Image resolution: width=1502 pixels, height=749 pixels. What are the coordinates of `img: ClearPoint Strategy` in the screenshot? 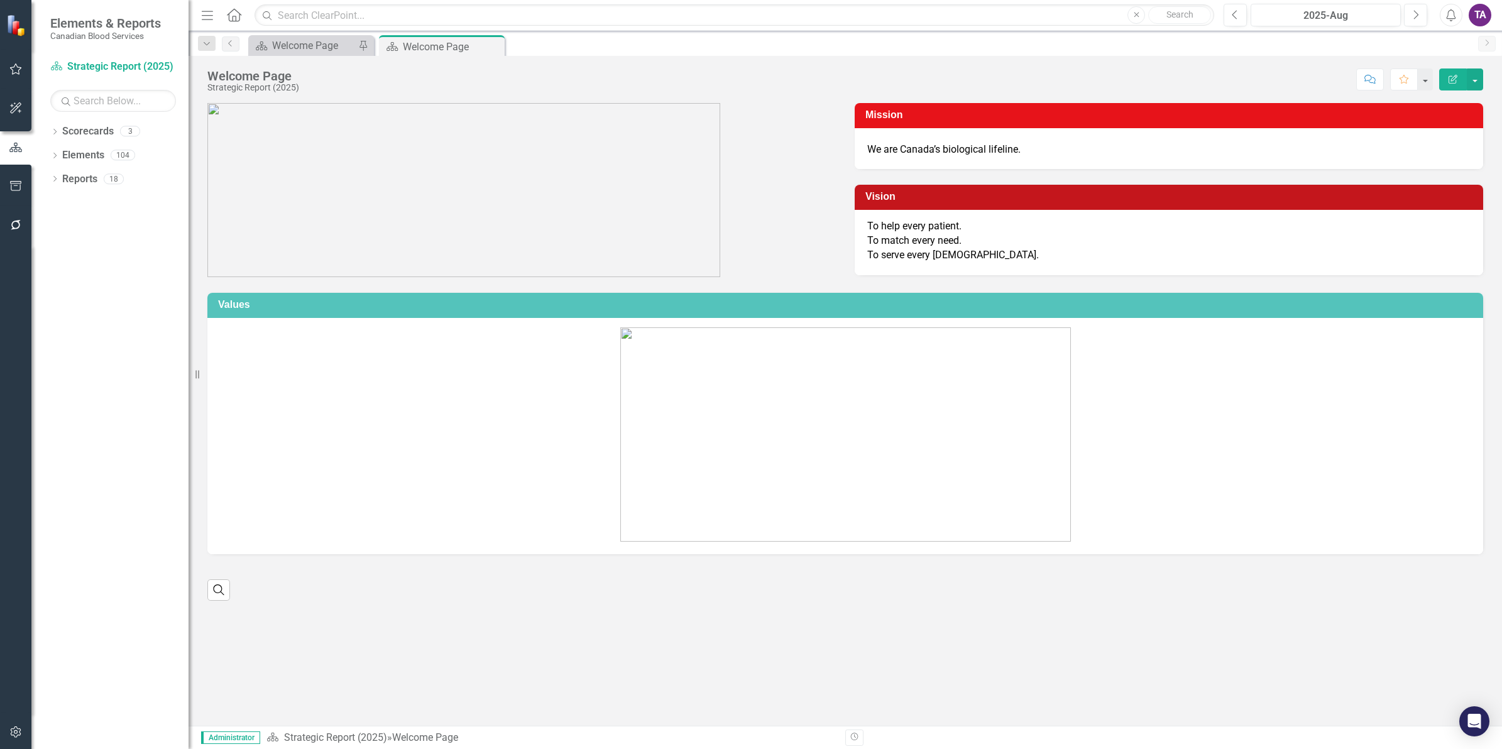 It's located at (17, 25).